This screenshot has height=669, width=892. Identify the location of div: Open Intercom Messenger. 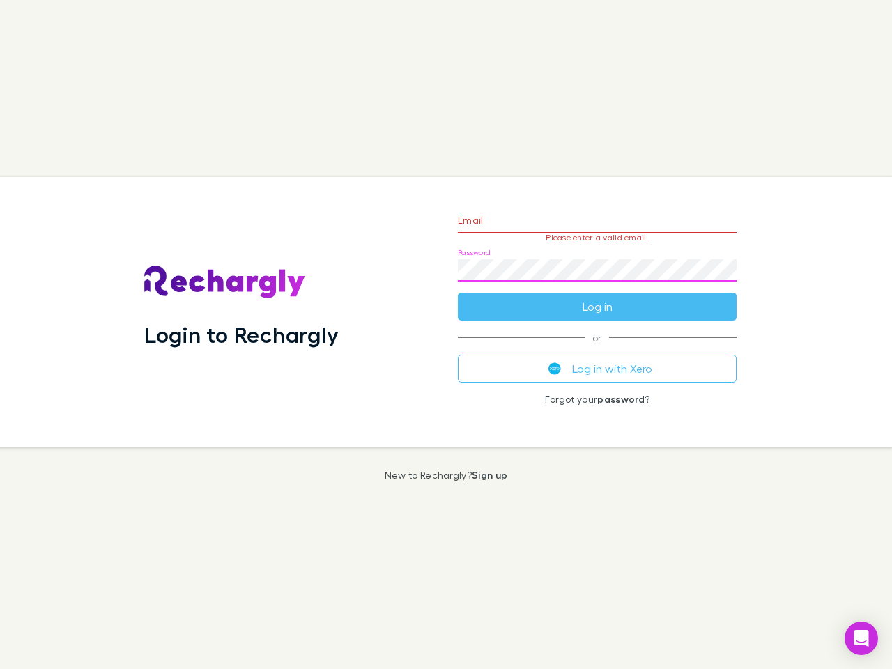
(861, 638).